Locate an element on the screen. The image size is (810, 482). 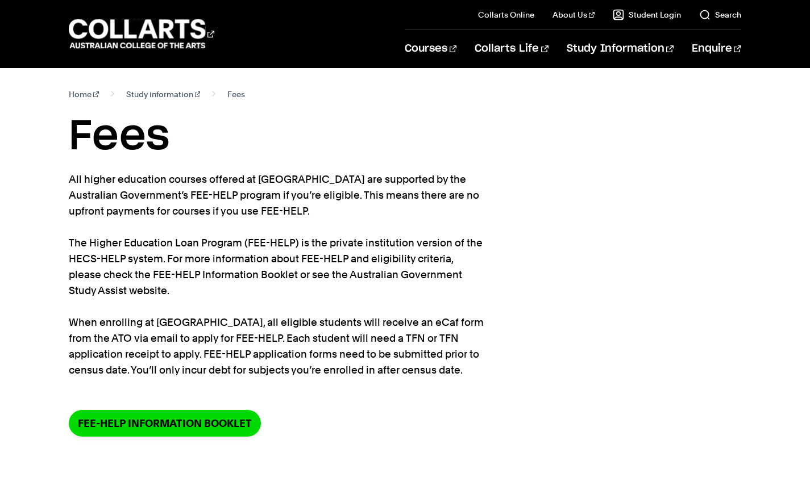
a: Search is located at coordinates (720, 15).